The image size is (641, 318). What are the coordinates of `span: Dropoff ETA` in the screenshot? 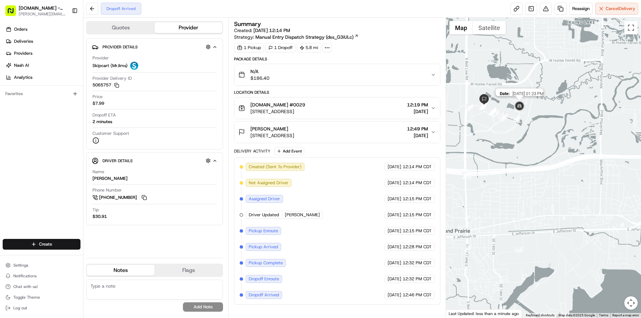 It's located at (104, 115).